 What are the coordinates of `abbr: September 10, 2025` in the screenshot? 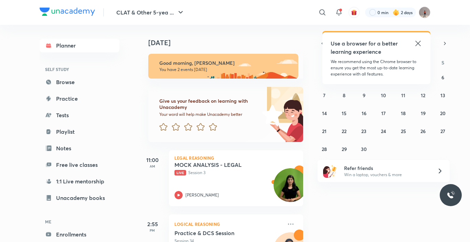 It's located at (384, 95).